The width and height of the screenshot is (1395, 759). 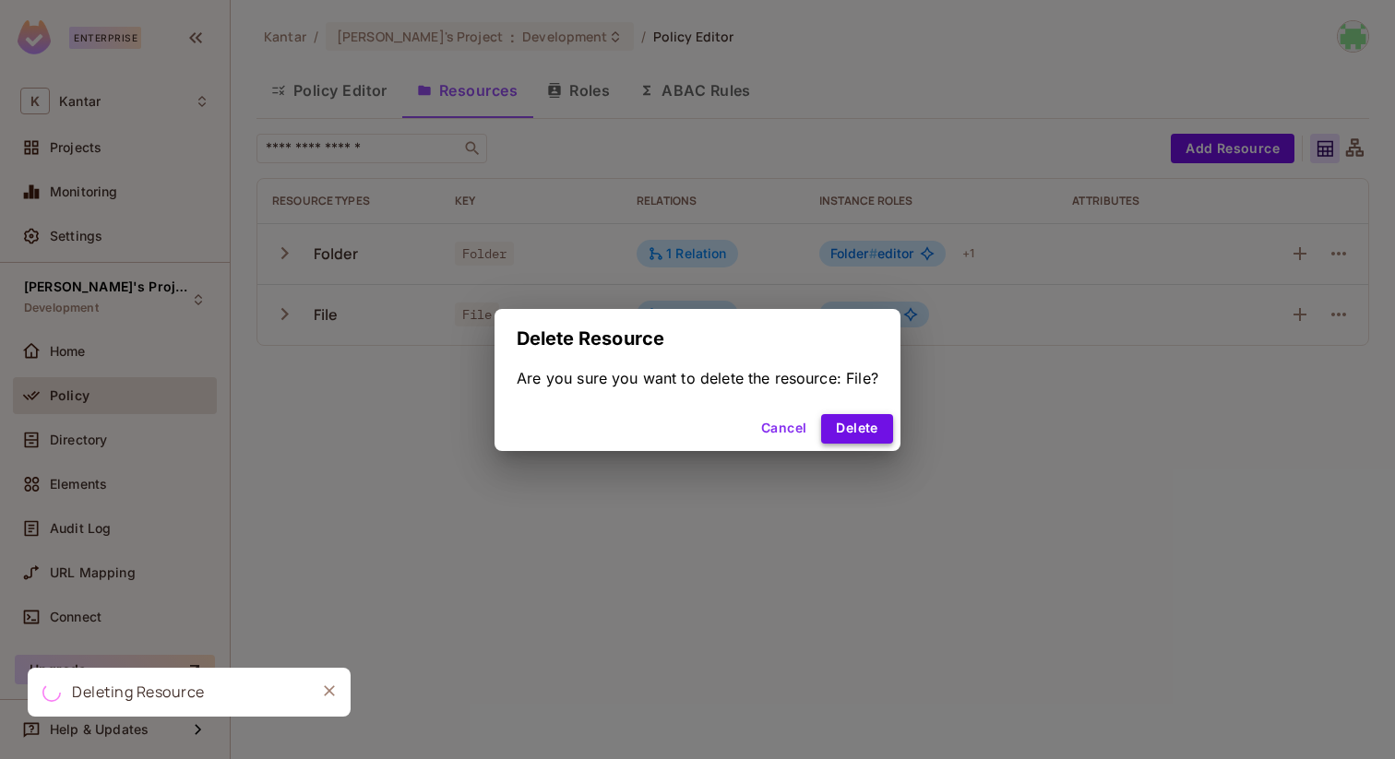 What do you see at coordinates (856, 429) in the screenshot?
I see `button: Delete` at bounding box center [856, 429].